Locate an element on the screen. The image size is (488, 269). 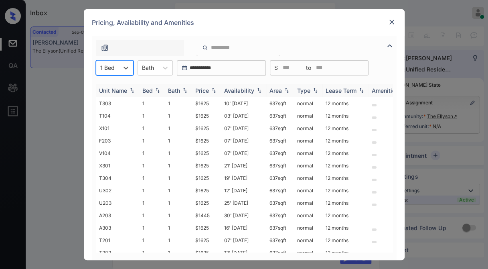
div: Type is located at coordinates (304, 90).